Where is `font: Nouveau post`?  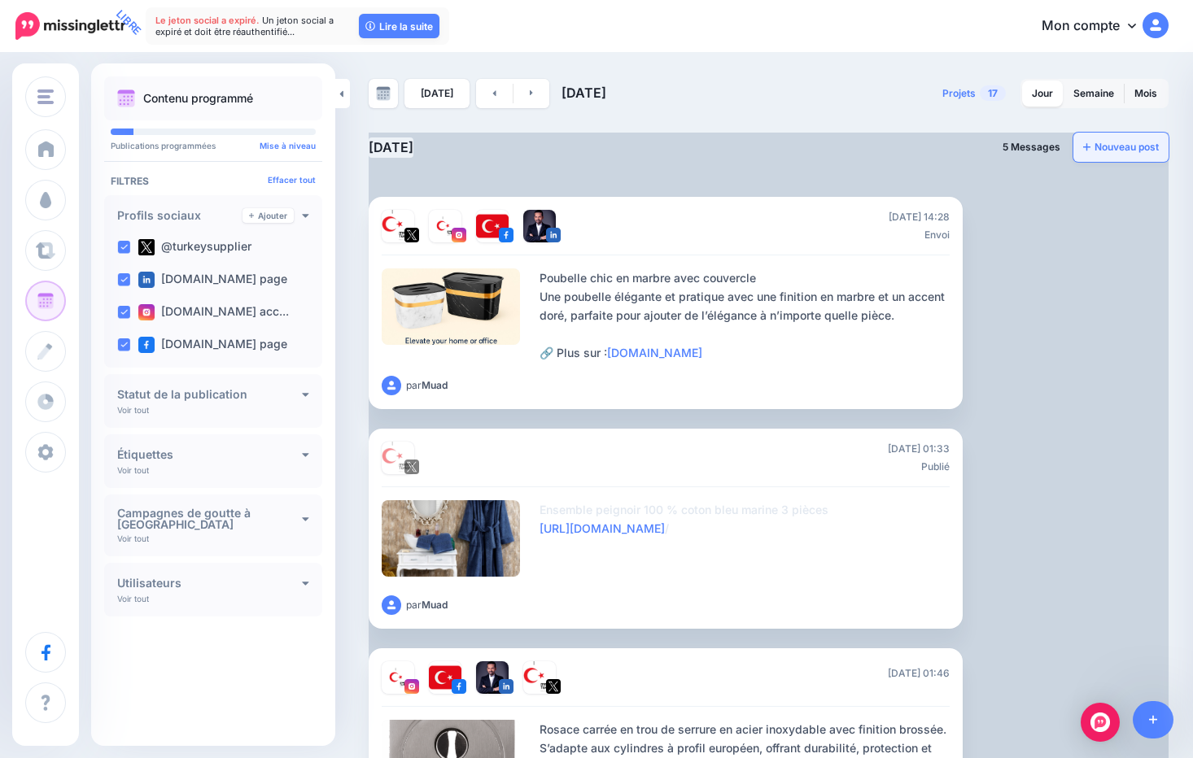 font: Nouveau post is located at coordinates (1126, 147).